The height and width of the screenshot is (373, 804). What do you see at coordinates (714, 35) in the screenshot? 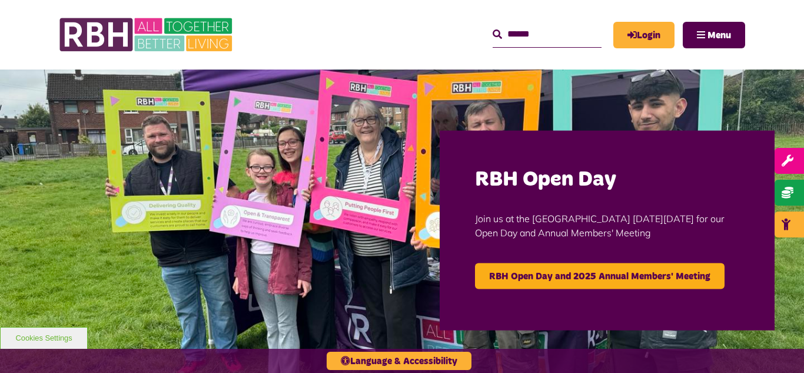
I see `button: Navigation` at bounding box center [714, 35].